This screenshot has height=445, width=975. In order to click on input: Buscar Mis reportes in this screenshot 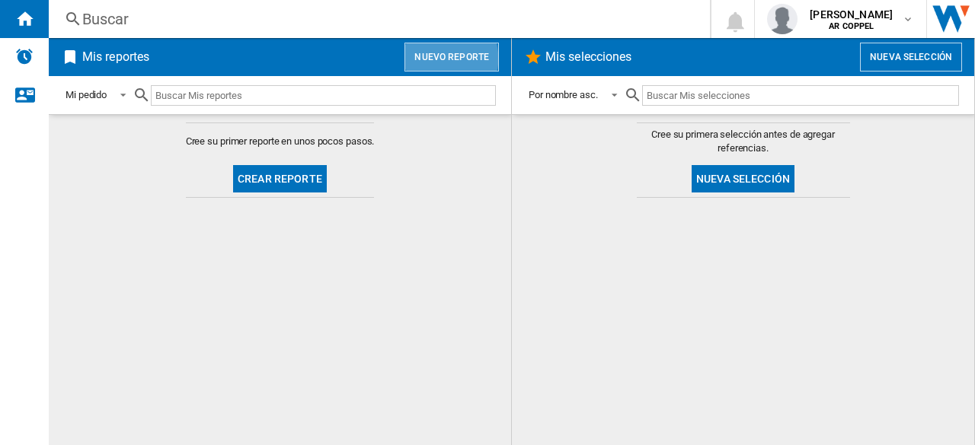, I will do `click(323, 95)`.